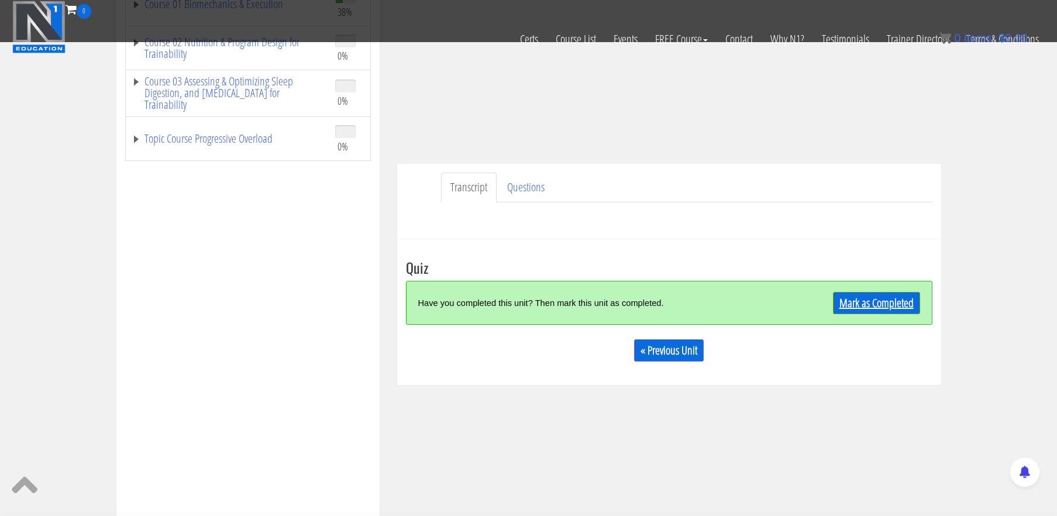  Describe the element at coordinates (669, 350) in the screenshot. I see `a: « Previous Unit` at that location.